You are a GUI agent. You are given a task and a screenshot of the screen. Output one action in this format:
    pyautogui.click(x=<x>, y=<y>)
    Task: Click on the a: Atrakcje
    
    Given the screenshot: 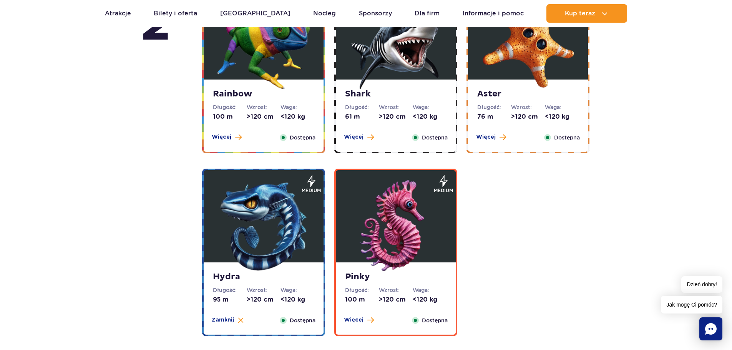 What is the action you would take?
    pyautogui.click(x=118, y=13)
    